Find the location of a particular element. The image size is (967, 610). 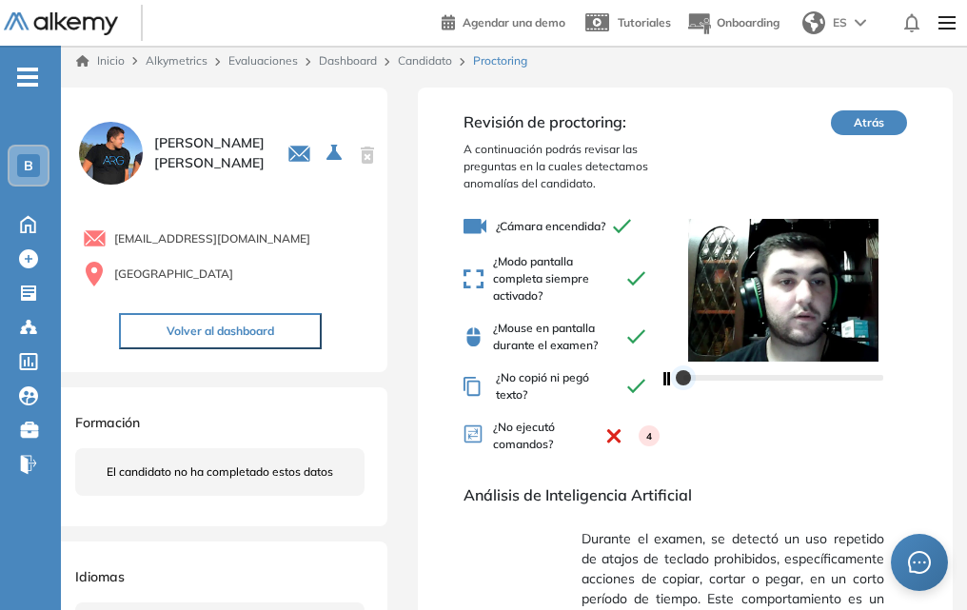

span: ES is located at coordinates (839, 23).